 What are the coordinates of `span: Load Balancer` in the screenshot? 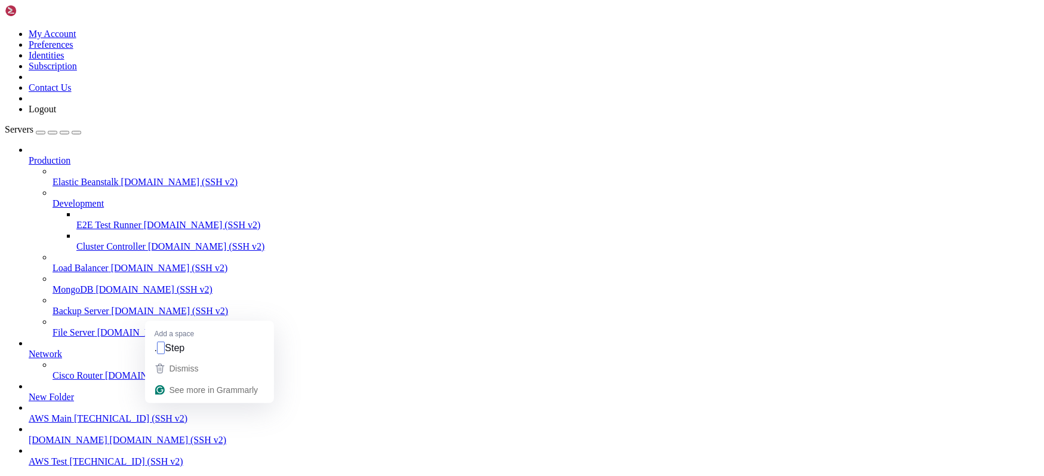 It's located at (81, 267).